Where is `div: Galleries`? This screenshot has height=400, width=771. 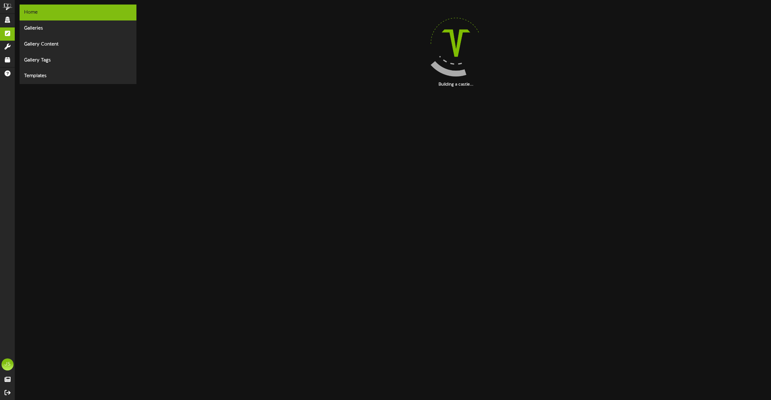
div: Galleries is located at coordinates (78, 28).